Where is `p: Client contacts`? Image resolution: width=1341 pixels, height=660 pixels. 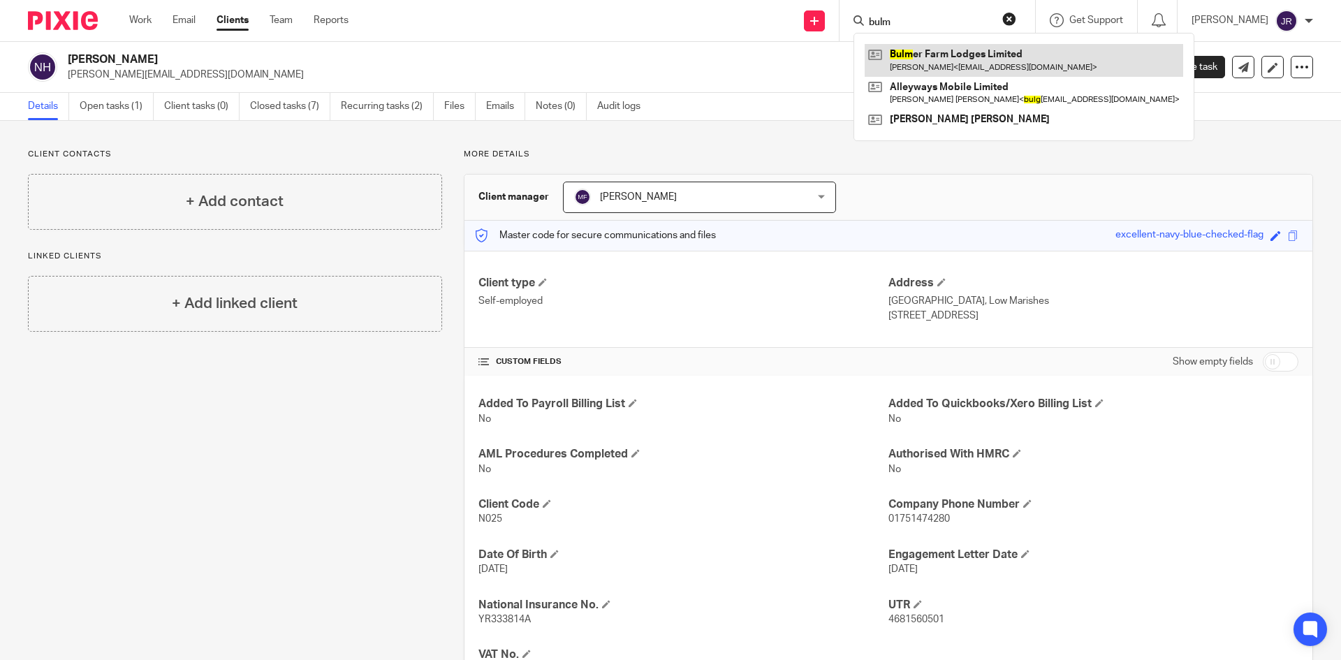 p: Client contacts is located at coordinates (235, 154).